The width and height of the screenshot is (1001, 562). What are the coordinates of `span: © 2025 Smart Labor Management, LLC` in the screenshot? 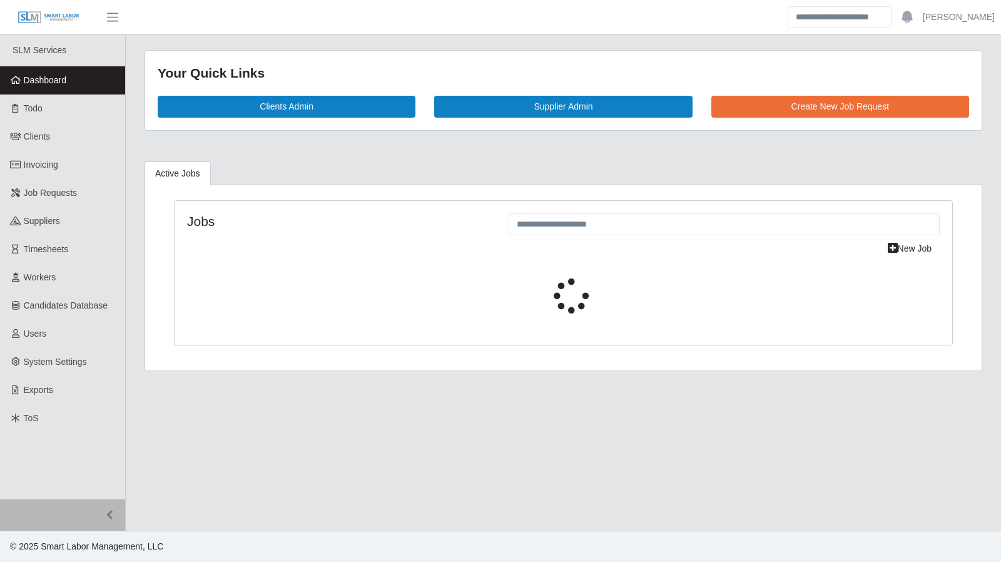 It's located at (86, 546).